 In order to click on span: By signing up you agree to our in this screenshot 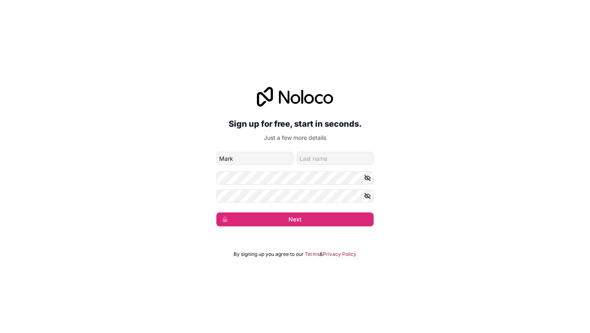, I will do `click(269, 254)`.